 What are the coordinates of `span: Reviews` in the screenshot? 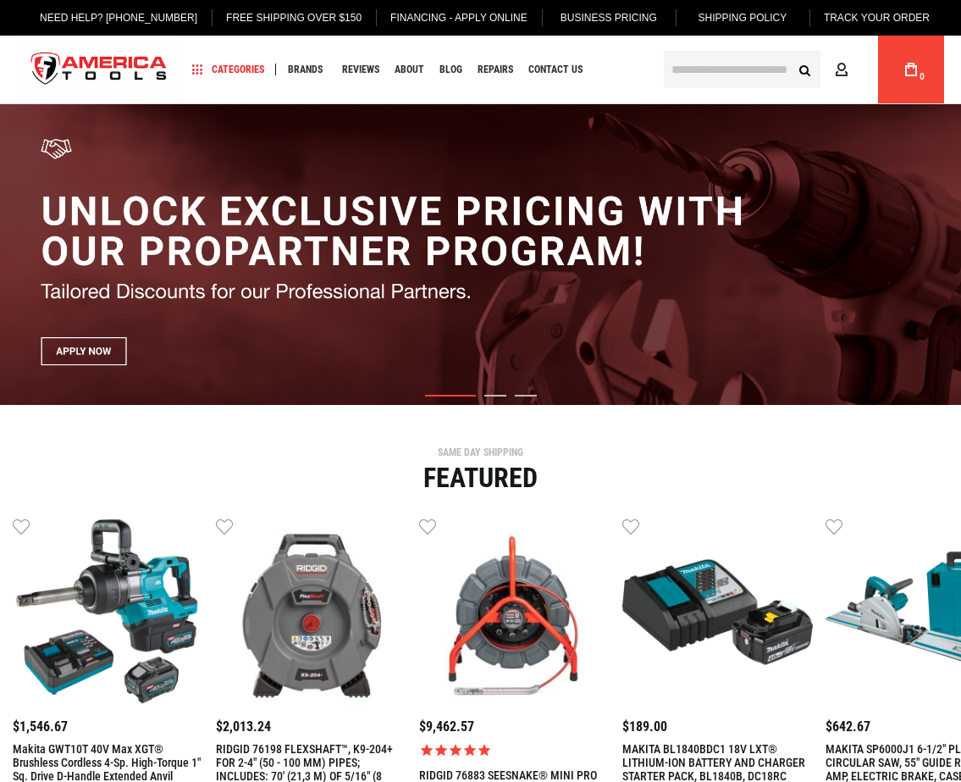 It's located at (361, 69).